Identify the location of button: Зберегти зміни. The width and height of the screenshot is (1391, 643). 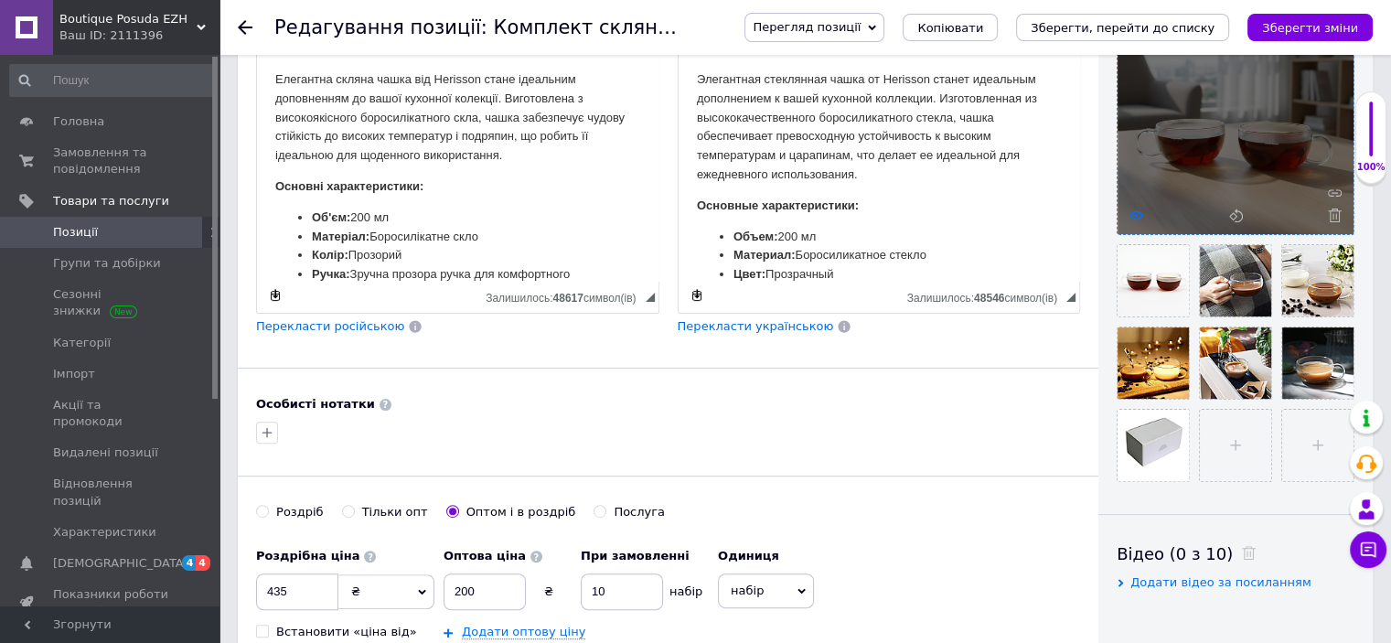
(1310, 27).